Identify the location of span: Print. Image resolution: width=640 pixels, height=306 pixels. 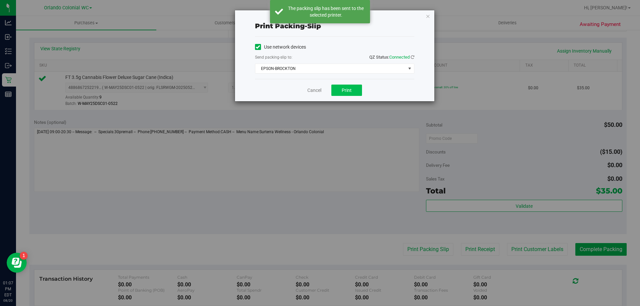
(346, 90).